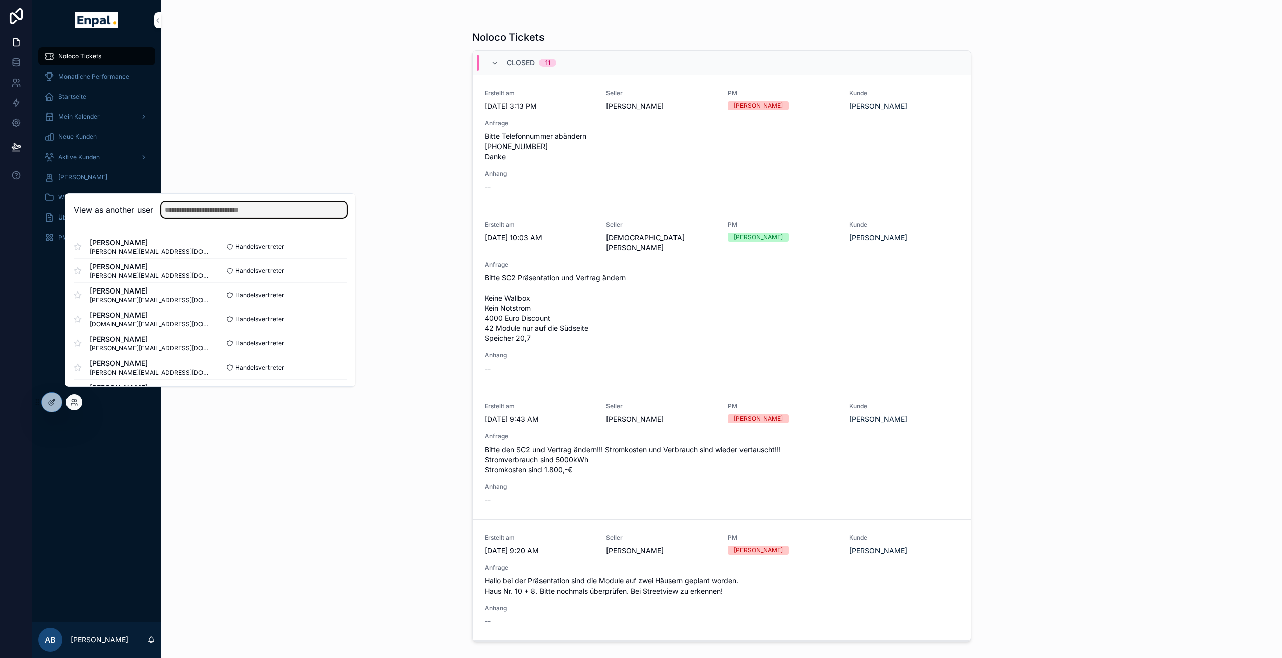 This screenshot has height=658, width=1282. Describe the element at coordinates (79, 157) in the screenshot. I see `span: Aktive Kunden` at that location.